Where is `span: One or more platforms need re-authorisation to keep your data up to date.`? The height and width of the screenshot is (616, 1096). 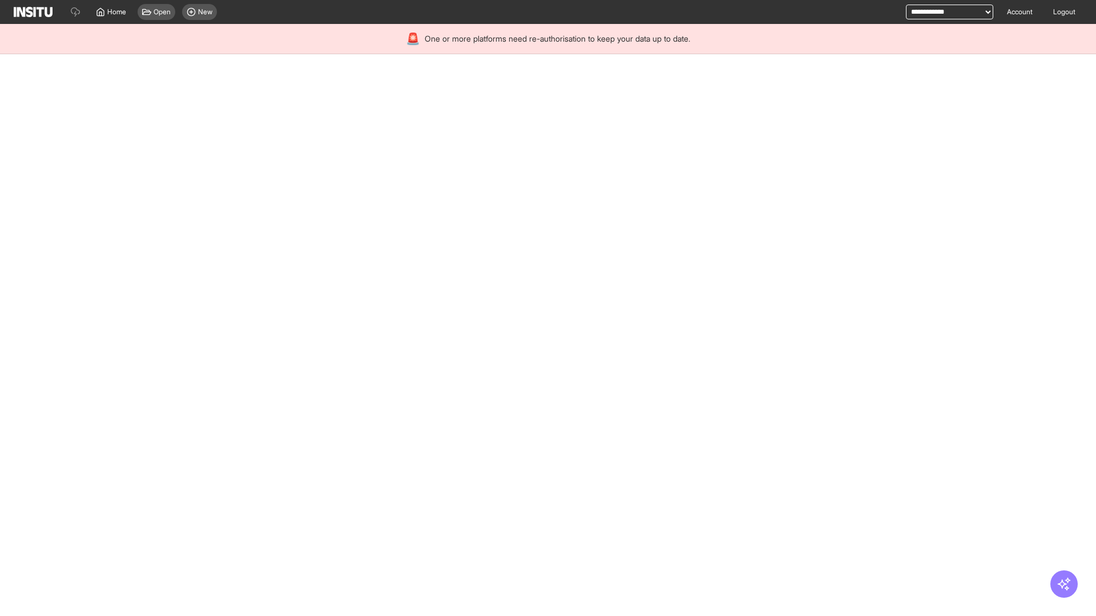 span: One or more platforms need re-authorisation to keep your data up to date. is located at coordinates (557, 39).